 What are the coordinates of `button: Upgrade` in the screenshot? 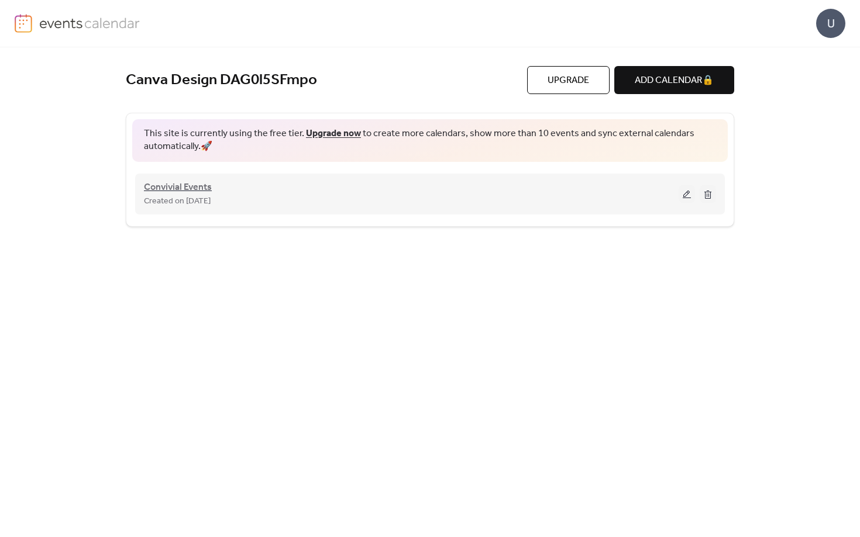 It's located at (568, 80).